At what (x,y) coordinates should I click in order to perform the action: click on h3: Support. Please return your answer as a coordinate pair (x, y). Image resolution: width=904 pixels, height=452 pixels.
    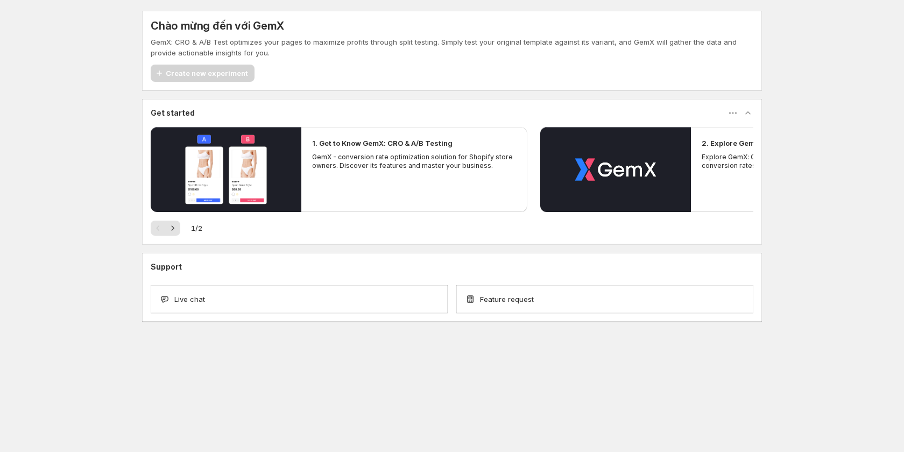
    Looking at the image, I should click on (166, 267).